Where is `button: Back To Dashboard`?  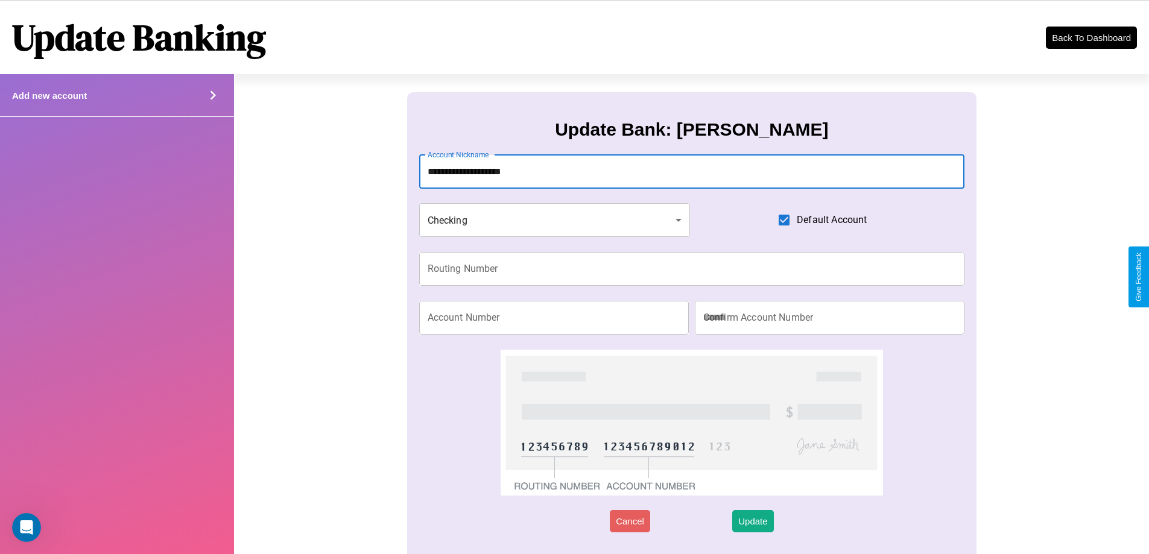
button: Back To Dashboard is located at coordinates (1091, 37).